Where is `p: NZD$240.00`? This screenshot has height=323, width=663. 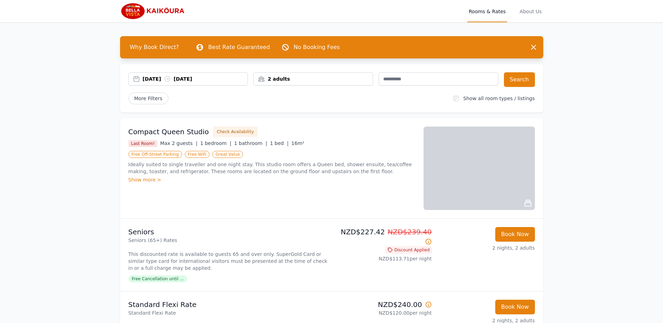 p: NZD$240.00 is located at coordinates (383, 305).